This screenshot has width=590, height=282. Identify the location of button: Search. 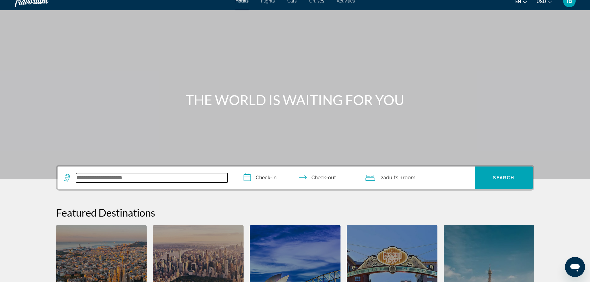
(504, 178).